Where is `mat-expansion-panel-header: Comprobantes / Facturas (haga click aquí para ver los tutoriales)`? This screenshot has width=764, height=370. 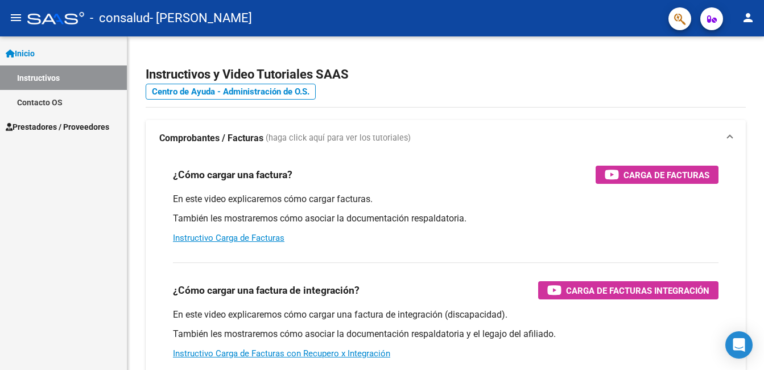 mat-expansion-panel-header: Comprobantes / Facturas (haga click aquí para ver los tutoriales) is located at coordinates (445, 138).